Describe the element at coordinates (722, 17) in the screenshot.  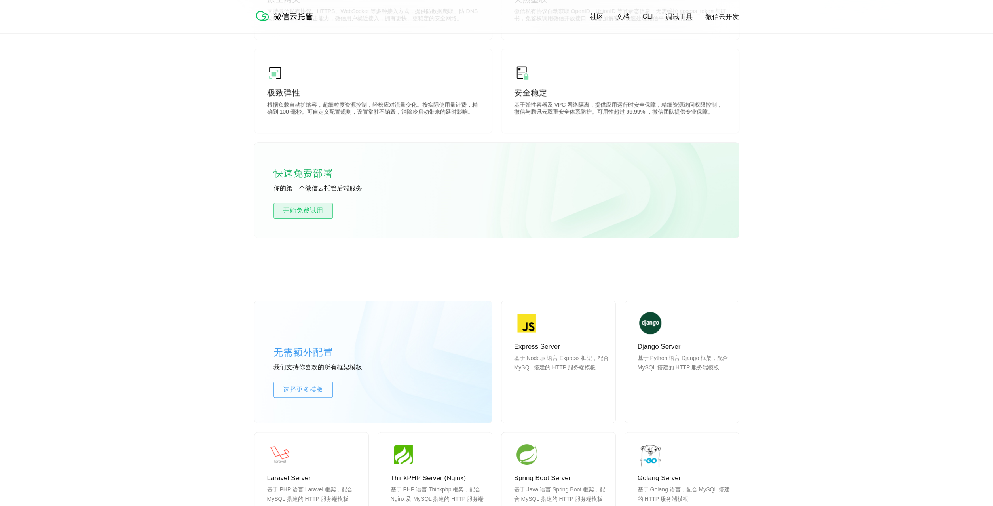
I see `a: 微信云开发` at that location.